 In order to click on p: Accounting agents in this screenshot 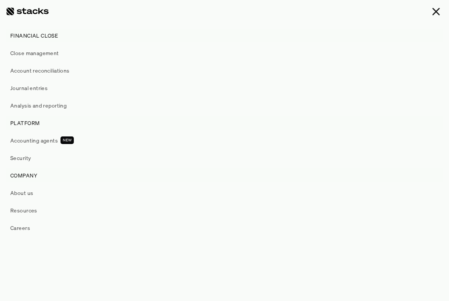, I will do `click(34, 140)`.